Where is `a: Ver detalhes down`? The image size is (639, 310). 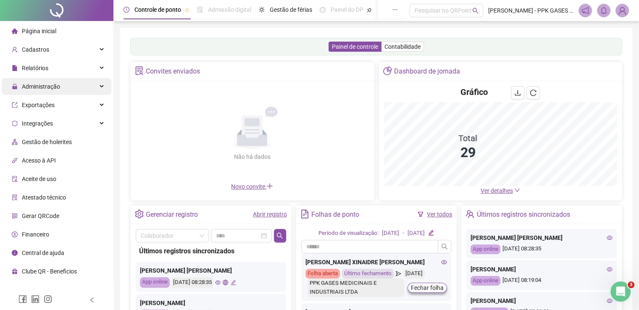 a: Ver detalhes down is located at coordinates (500, 191).